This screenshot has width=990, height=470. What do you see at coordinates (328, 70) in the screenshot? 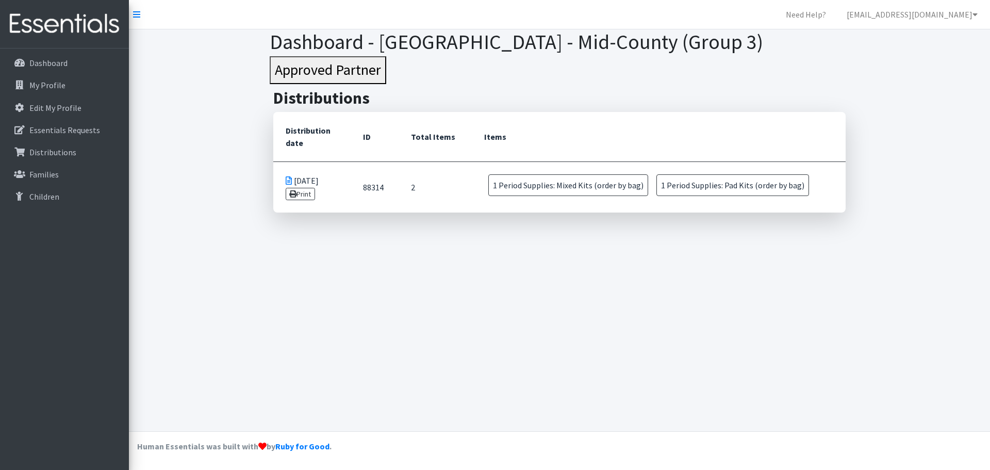
I see `button: Approved Partner` at bounding box center [328, 70].